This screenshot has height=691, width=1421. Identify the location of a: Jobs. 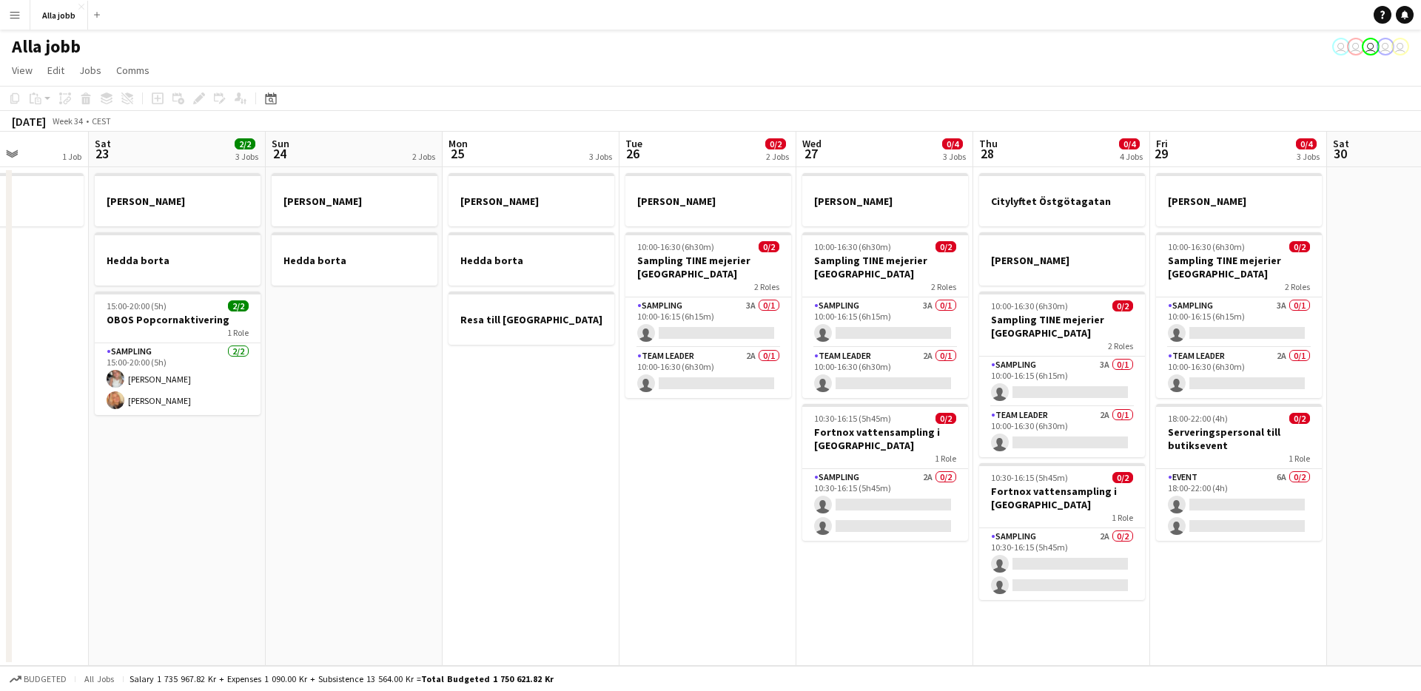
(90, 70).